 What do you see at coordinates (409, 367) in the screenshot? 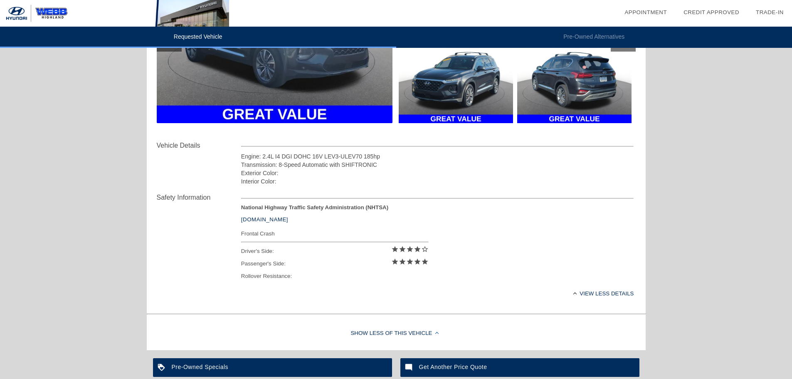
I see `img: ic_mode_comment_white_24dp_2x.png` at bounding box center [409, 367].